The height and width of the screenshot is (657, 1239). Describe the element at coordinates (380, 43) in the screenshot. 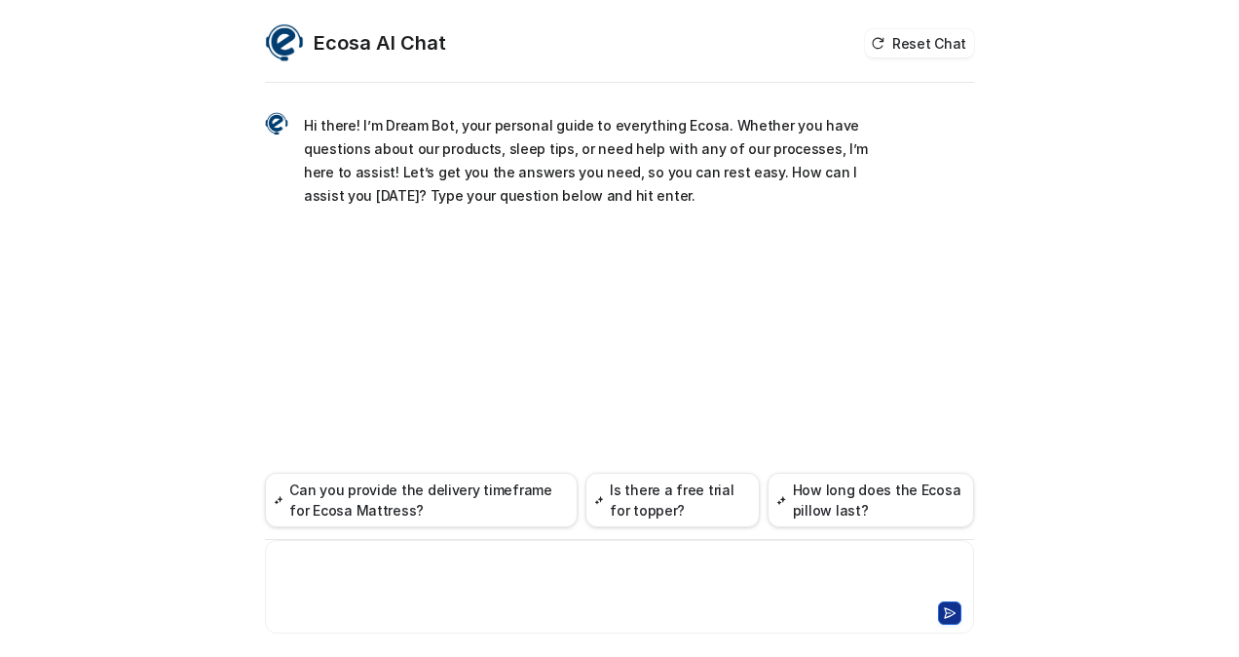

I see `h2: Ecosa AI Chat` at that location.